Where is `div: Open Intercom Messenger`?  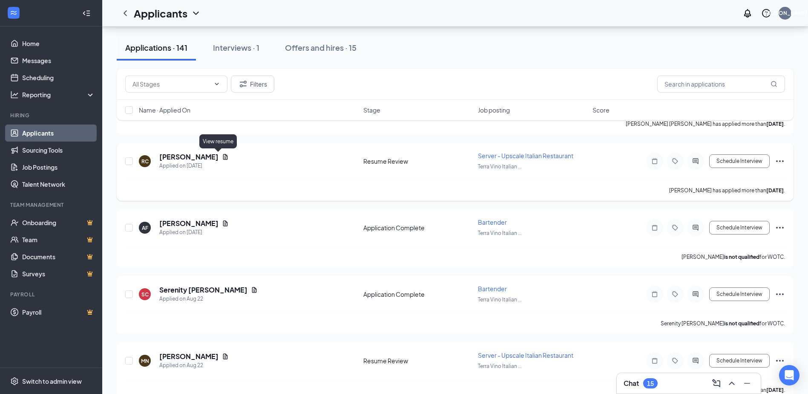
div: Open Intercom Messenger is located at coordinates (790, 375).